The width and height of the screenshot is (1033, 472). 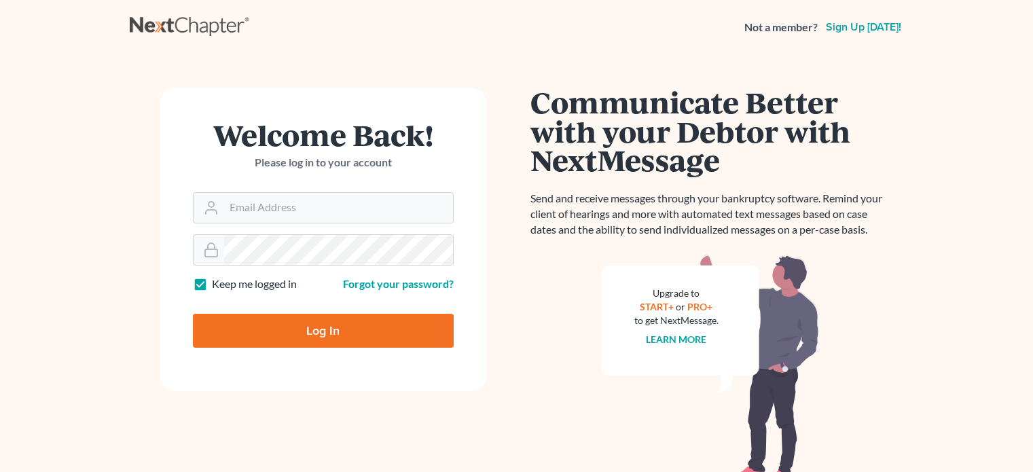 What do you see at coordinates (323, 162) in the screenshot?
I see `p: Please log in to your account` at bounding box center [323, 162].